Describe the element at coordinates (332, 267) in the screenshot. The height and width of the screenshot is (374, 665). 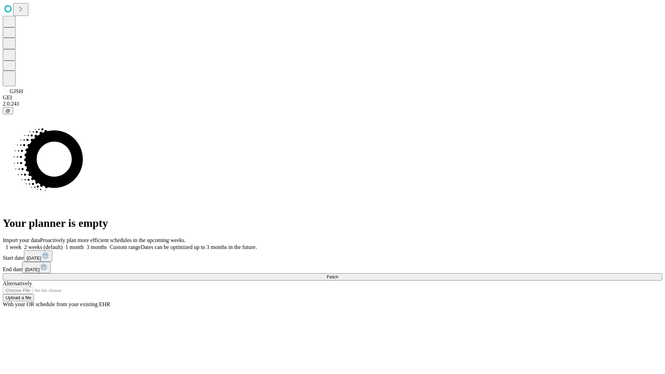
I see `div: End date` at that location.